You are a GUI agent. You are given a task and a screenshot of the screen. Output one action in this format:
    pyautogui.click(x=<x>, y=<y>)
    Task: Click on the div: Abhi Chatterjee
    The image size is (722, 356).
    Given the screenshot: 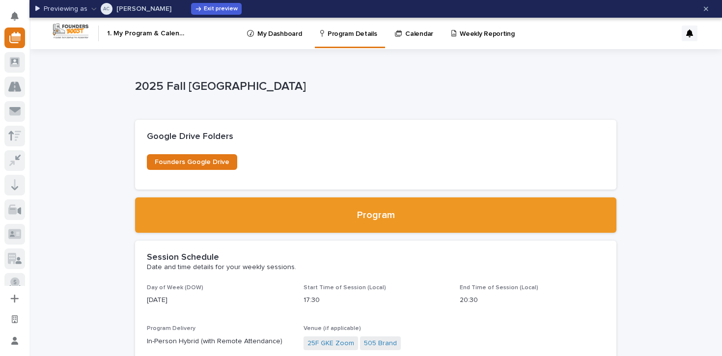 What is the action you would take?
    pyautogui.click(x=106, y=9)
    